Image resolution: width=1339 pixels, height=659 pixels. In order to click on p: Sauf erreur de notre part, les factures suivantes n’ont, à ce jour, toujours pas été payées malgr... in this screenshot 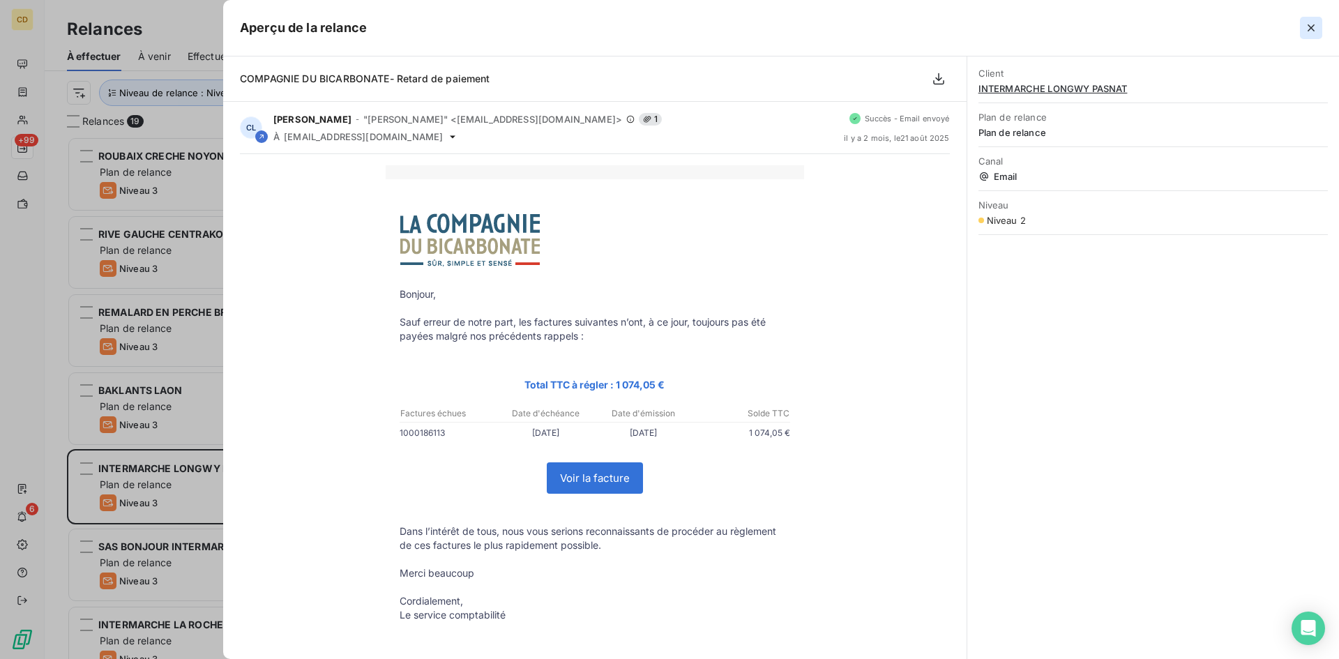, I will do `click(595, 329)`.